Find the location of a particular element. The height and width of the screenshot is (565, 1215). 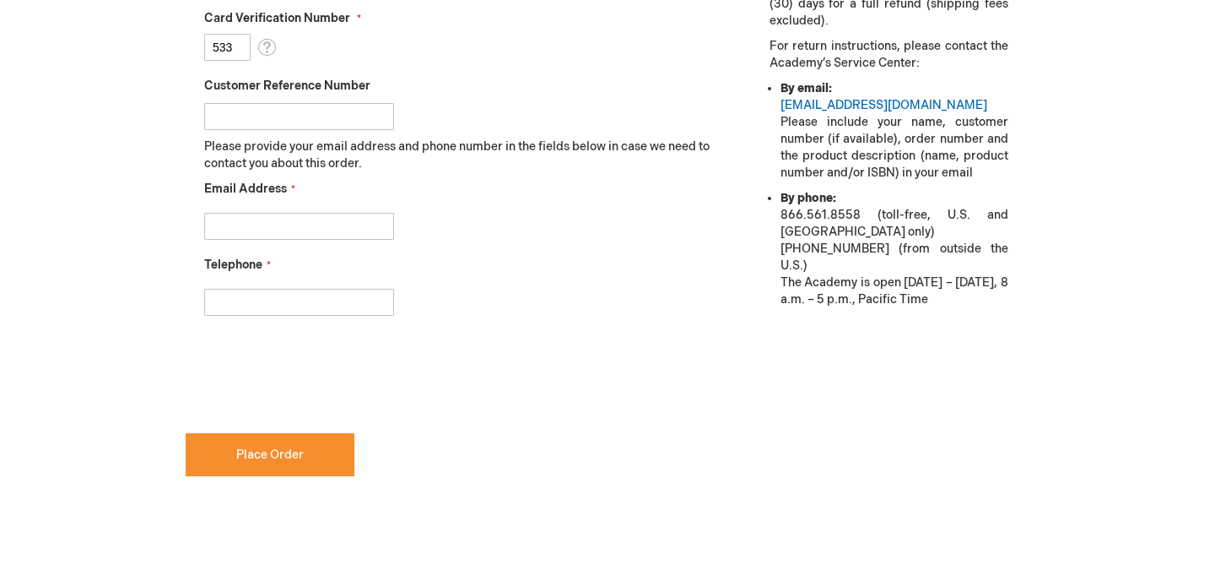

li: Please include your name, customer number (if available), order number and the product descriptio... is located at coordinates (894, 131).